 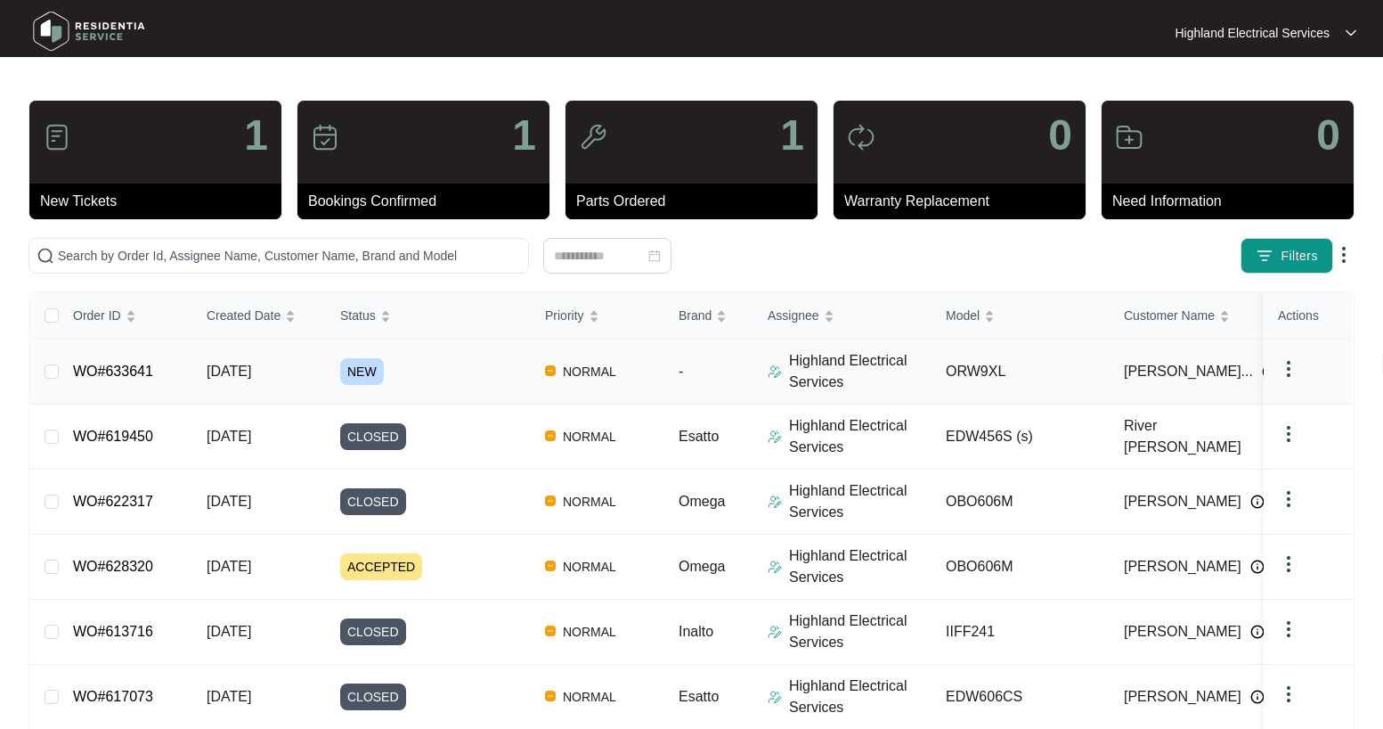 What do you see at coordinates (113, 566) in the screenshot?
I see `a: WO#628320` at bounding box center [113, 566].